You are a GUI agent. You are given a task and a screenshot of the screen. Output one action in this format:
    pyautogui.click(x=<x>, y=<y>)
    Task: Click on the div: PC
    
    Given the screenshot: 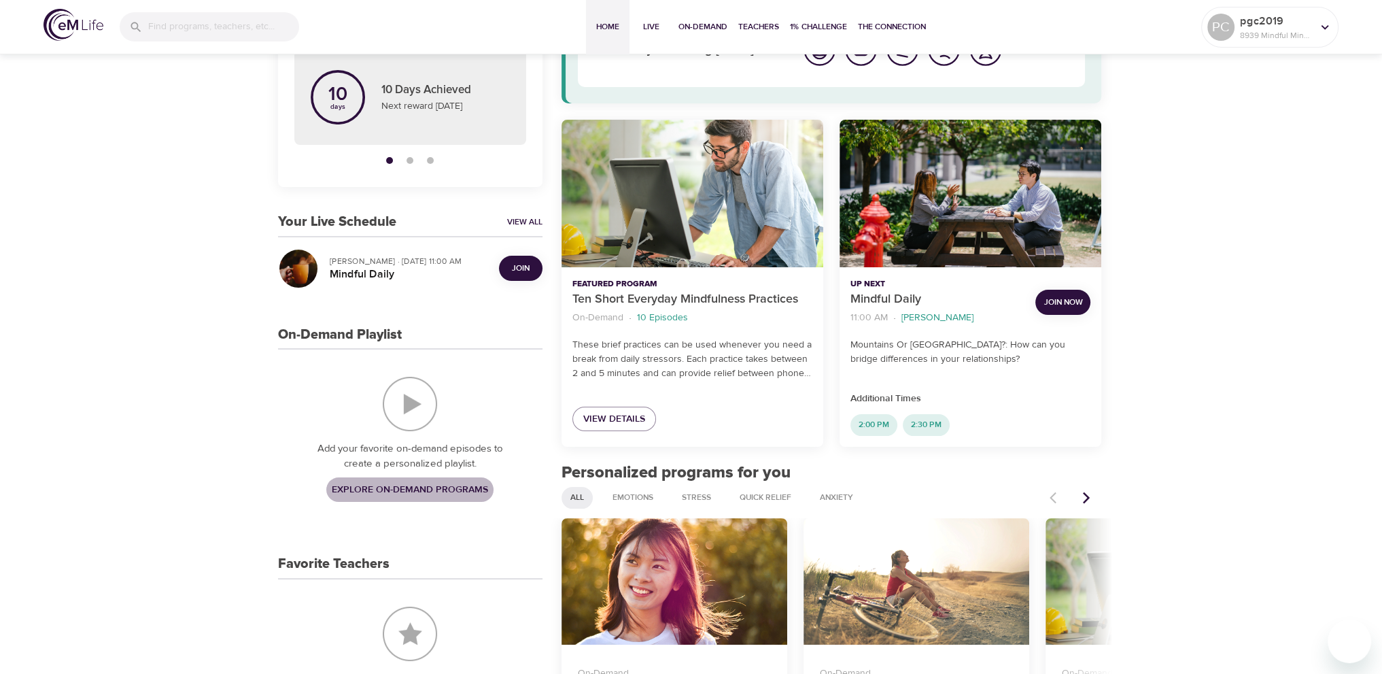 What is the action you would take?
    pyautogui.click(x=1221, y=27)
    